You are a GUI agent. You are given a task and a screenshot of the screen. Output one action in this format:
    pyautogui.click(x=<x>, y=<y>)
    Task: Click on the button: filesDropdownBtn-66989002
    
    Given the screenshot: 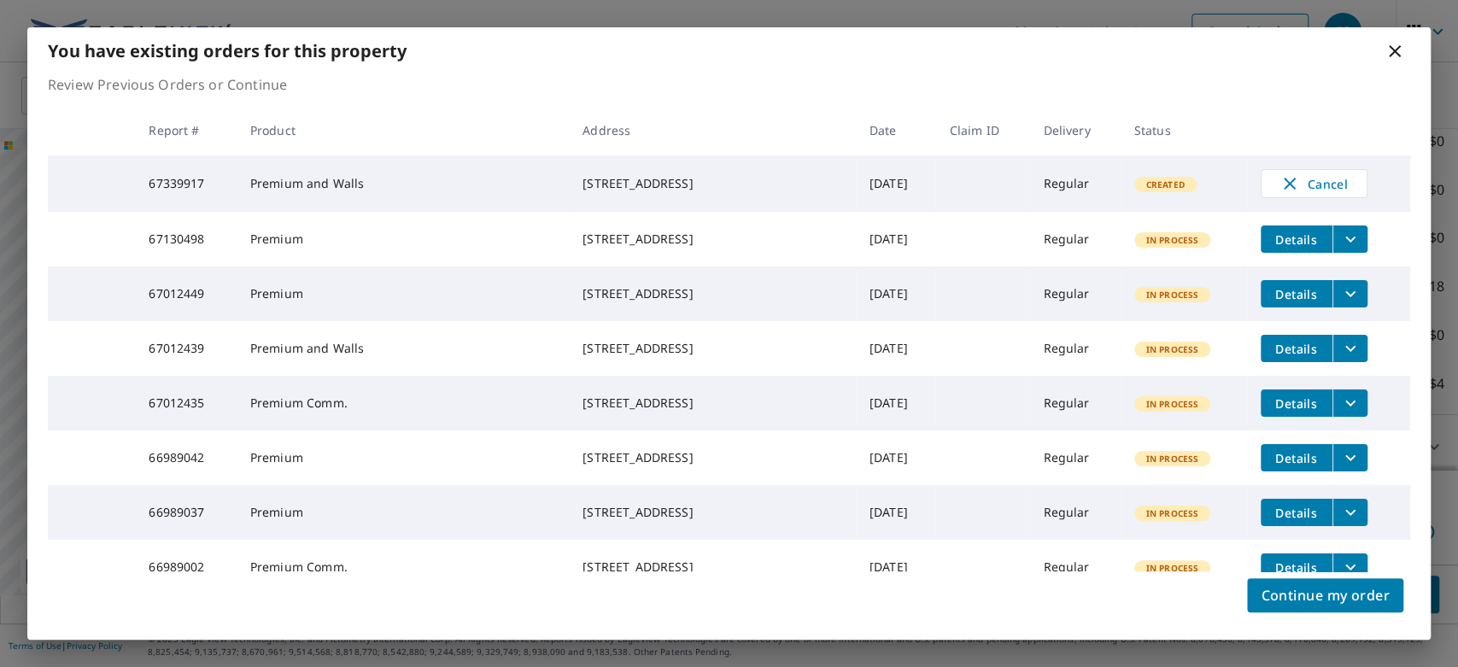 What is the action you would take?
    pyautogui.click(x=1350, y=567)
    